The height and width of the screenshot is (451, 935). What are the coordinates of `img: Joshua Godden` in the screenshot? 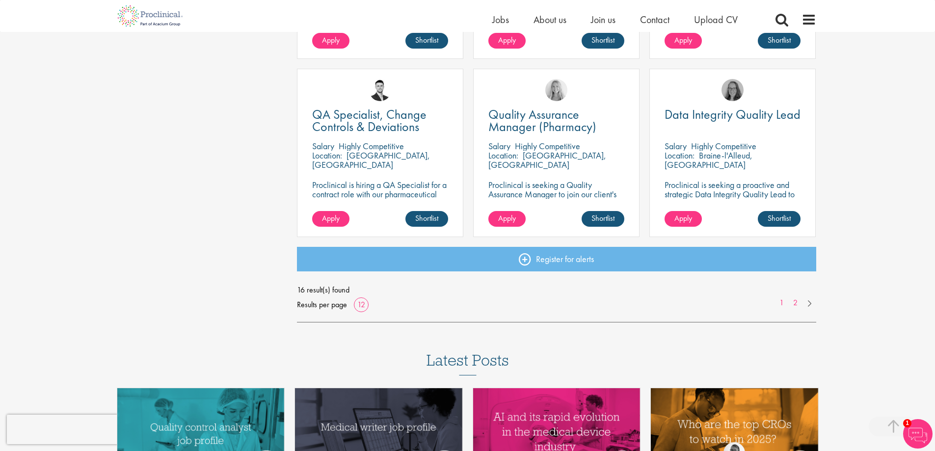 It's located at (380, 90).